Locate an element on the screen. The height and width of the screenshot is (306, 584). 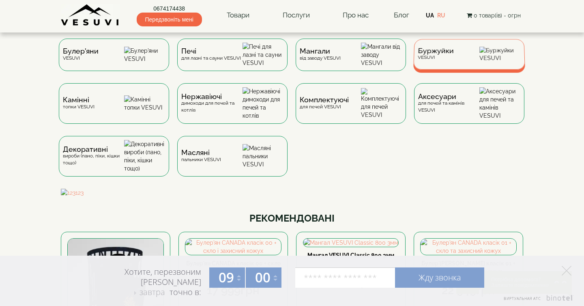
a: Масляніпальники VESUVI Масляні пальники VESUVI is located at coordinates (232, 162).